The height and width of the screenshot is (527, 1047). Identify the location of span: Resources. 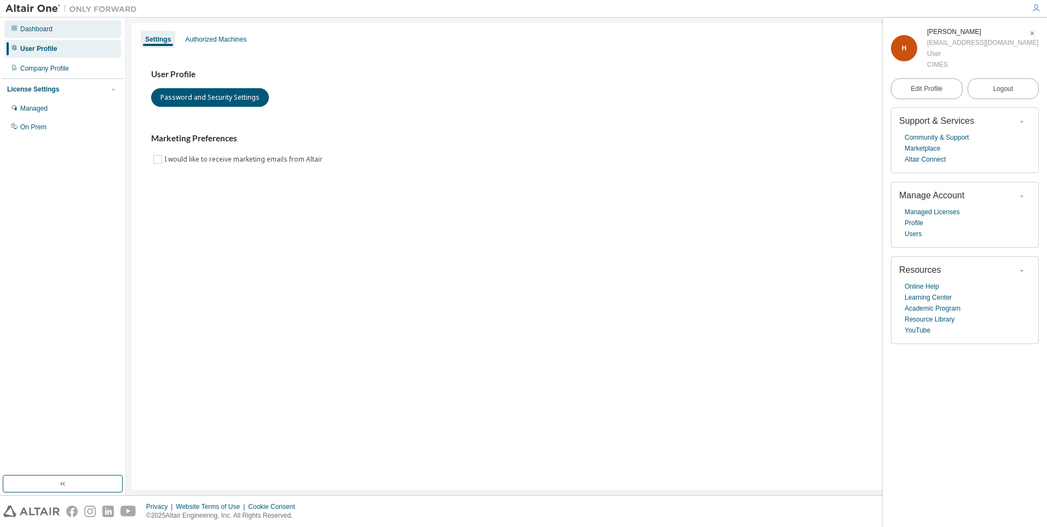
(920, 269).